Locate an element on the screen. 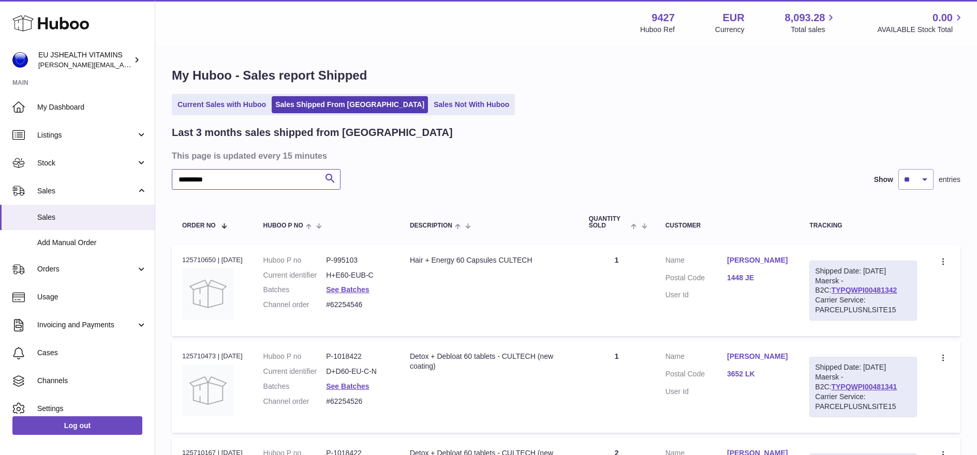  a: Log out is located at coordinates (77, 426).